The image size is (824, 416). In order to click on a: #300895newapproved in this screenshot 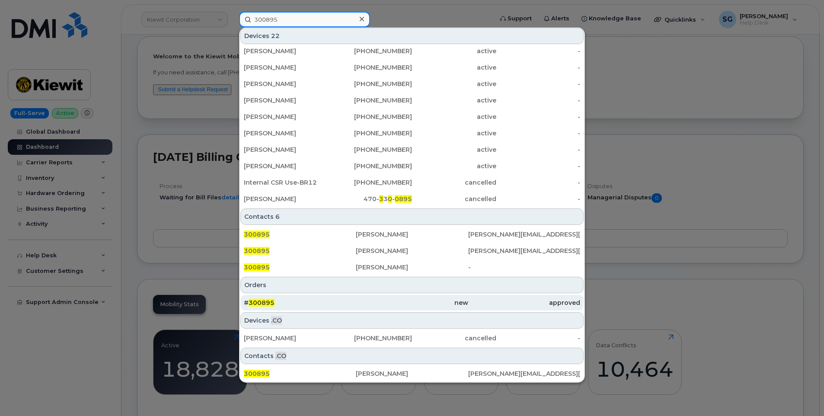, I will do `click(412, 303)`.